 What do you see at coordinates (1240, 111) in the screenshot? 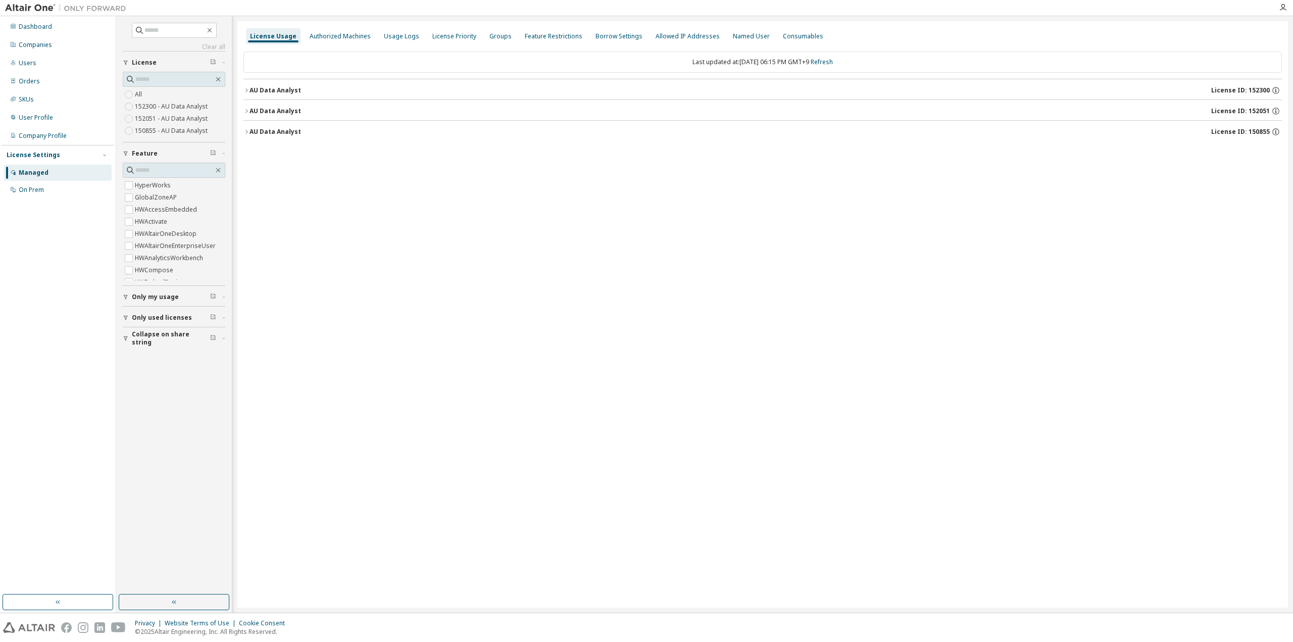
I see `span: License ID: 152051` at bounding box center [1240, 111].